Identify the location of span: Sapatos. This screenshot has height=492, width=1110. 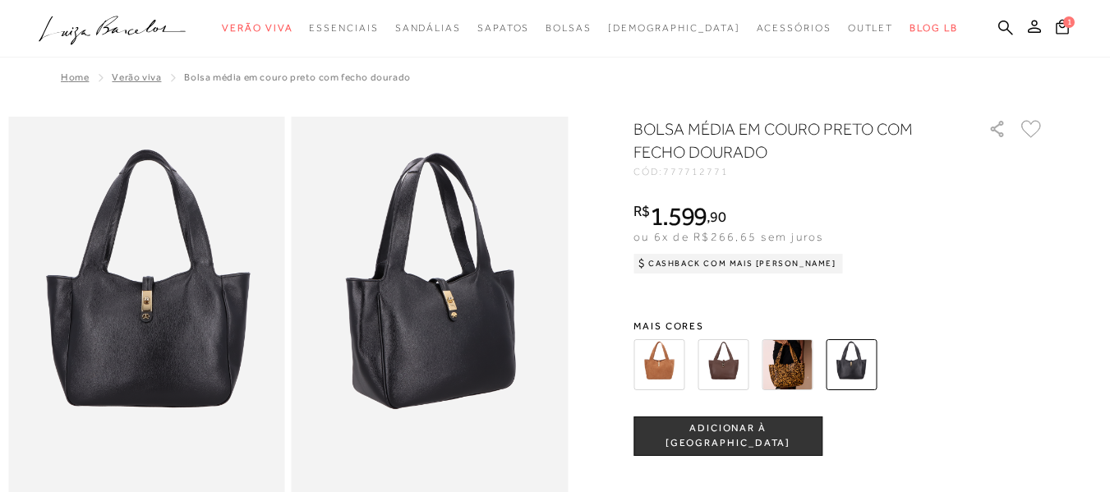
(503, 28).